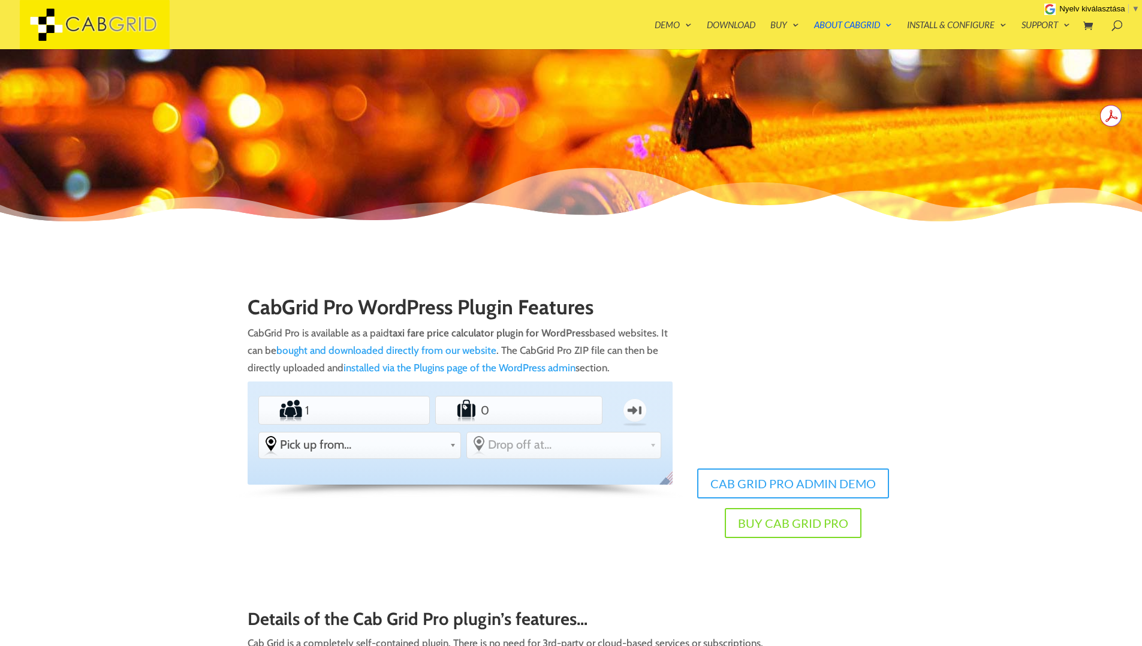 The height and width of the screenshot is (646, 1142). Describe the element at coordinates (567, 444) in the screenshot. I see `span: Drop off at...` at that location.